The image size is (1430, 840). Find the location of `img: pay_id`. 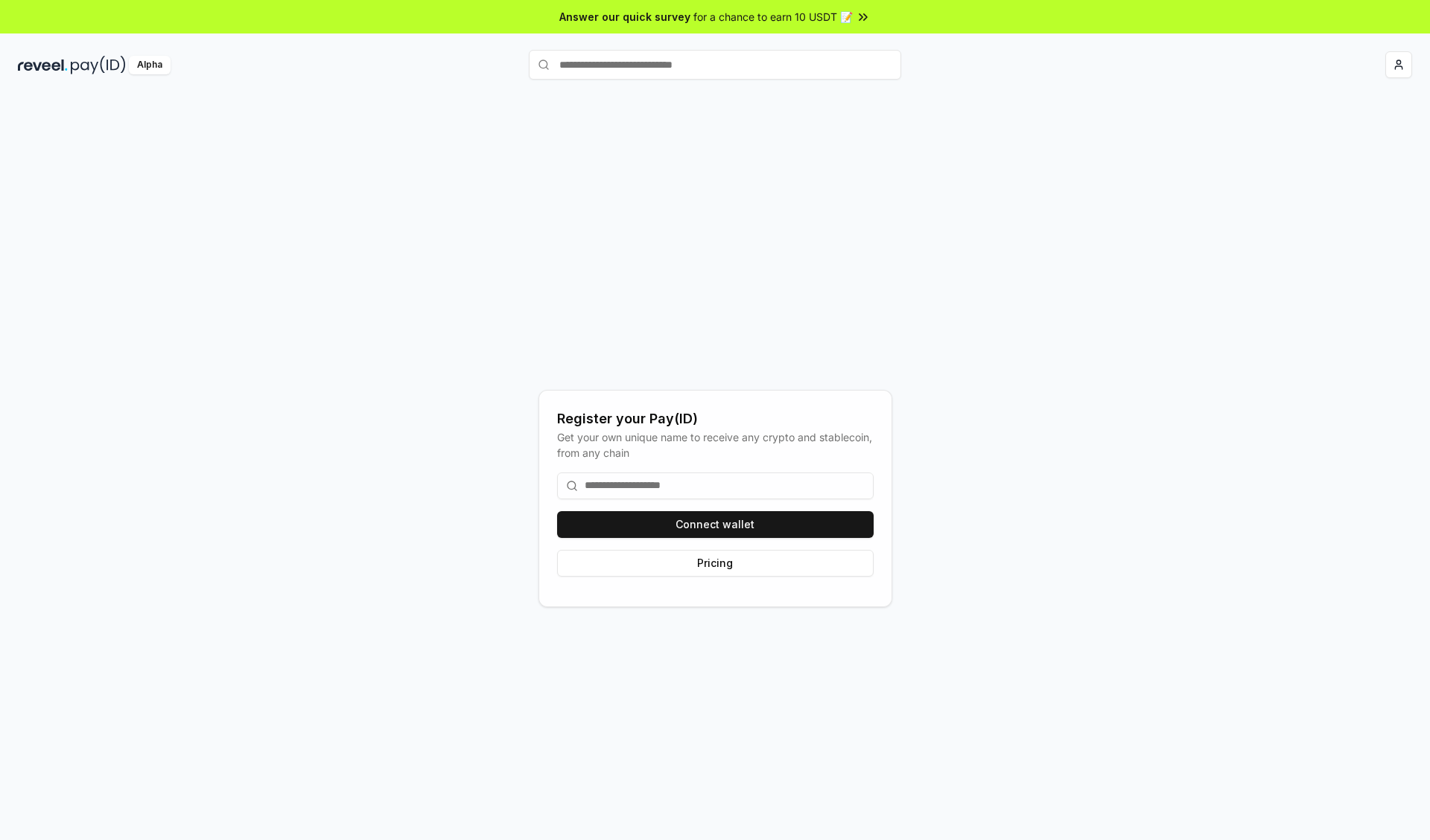

img: pay_id is located at coordinates (98, 65).